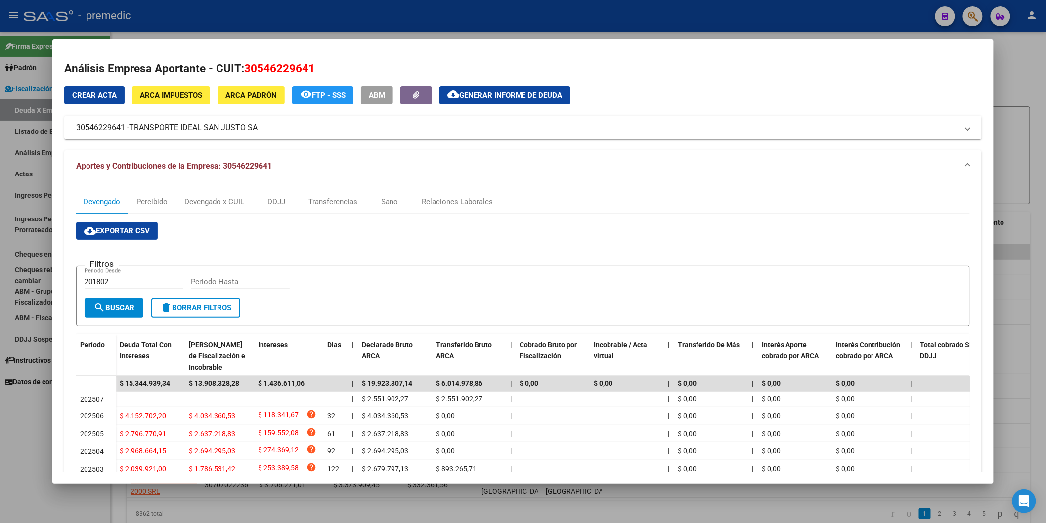 The image size is (1046, 523). Describe the element at coordinates (709, 345) in the screenshot. I see `span: Transferido De Más` at that location.